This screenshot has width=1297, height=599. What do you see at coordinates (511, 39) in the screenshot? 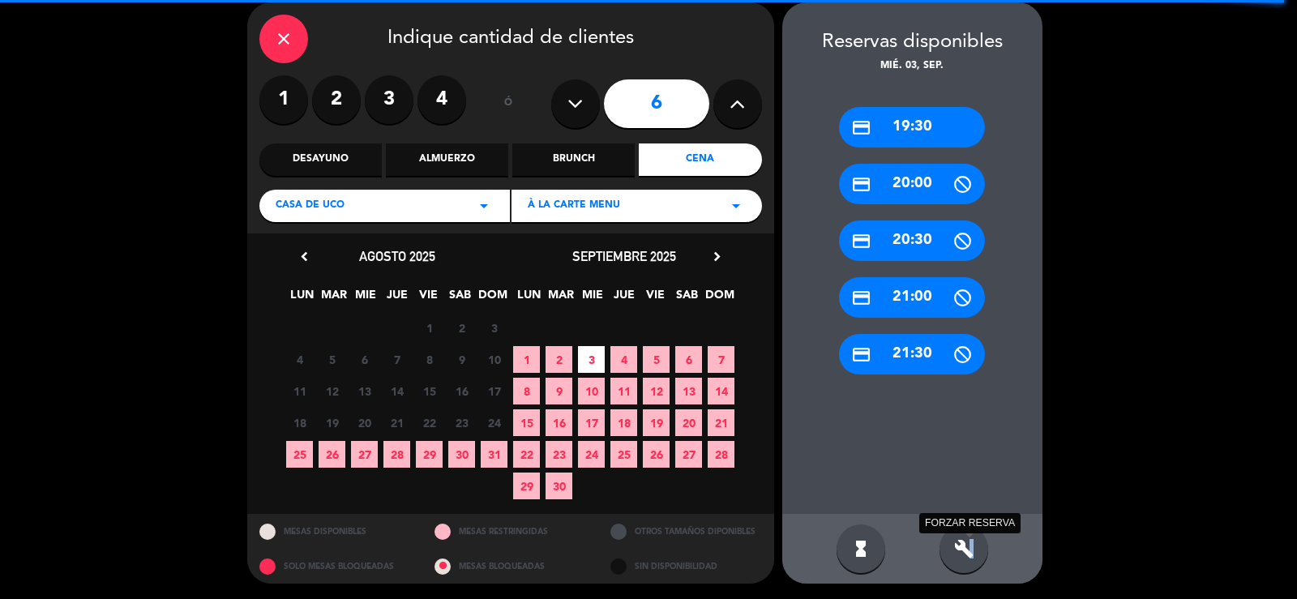
I see `div: Indique cantidad de clientes` at bounding box center [511, 39].